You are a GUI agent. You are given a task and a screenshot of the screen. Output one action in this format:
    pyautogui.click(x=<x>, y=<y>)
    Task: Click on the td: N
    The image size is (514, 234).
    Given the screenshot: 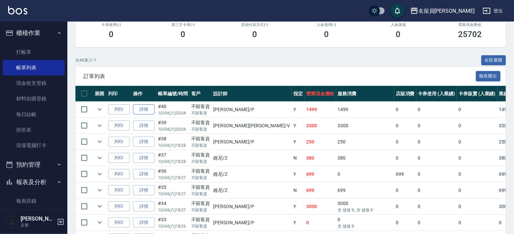 What is the action you would take?
    pyautogui.click(x=298, y=190)
    